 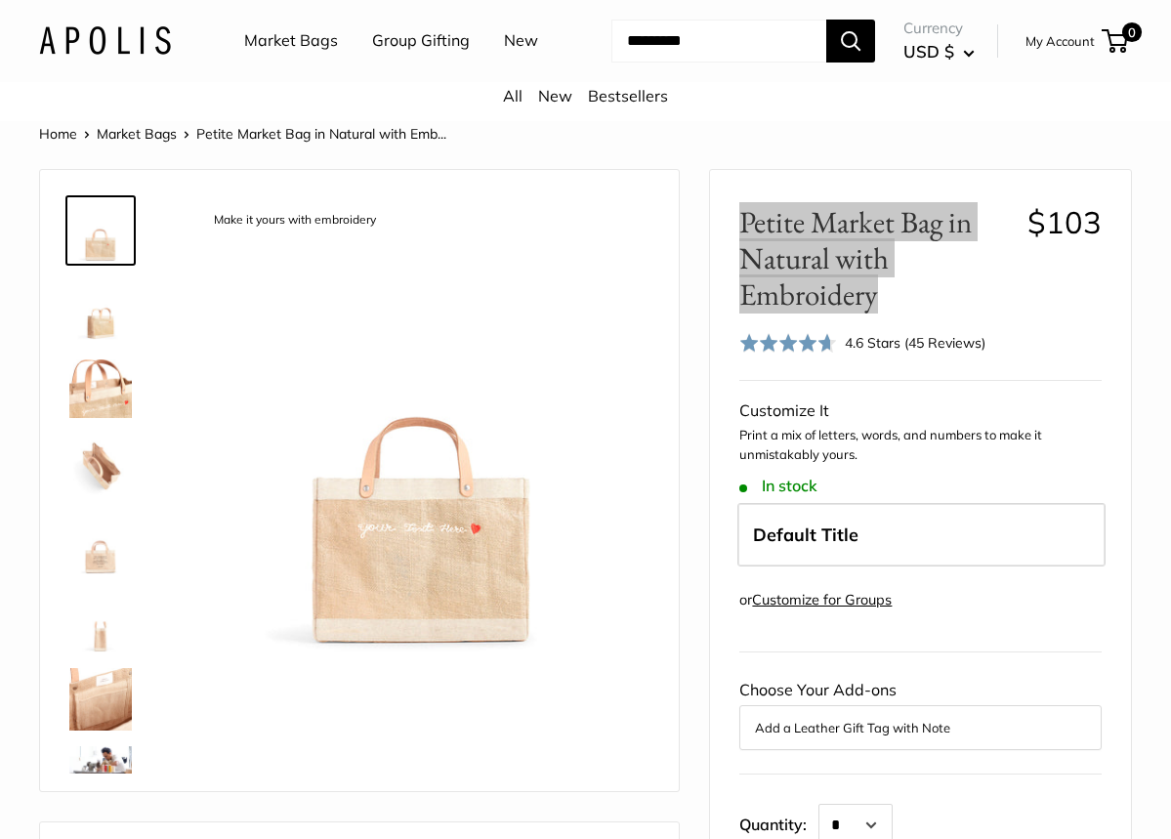 What do you see at coordinates (101, 621) in the screenshot?
I see `a: description_12.5" wide, 9.5" high, 5.5" deep; handles: 3.5" drop` at bounding box center [101, 621].